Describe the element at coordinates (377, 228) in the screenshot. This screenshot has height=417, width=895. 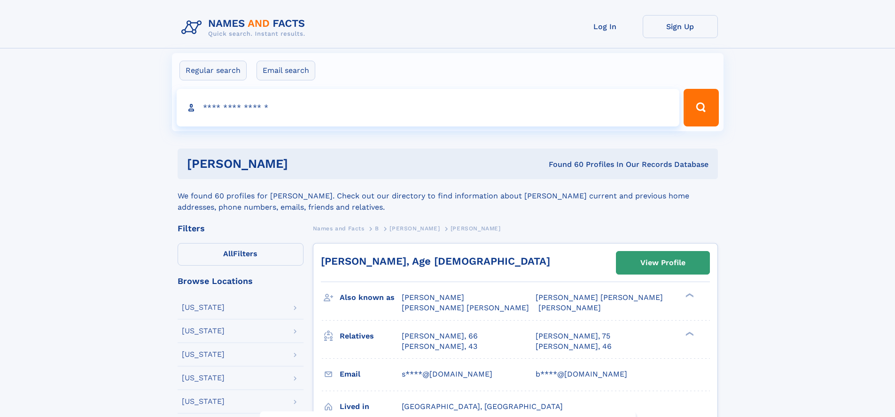
I see `a: B` at that location.